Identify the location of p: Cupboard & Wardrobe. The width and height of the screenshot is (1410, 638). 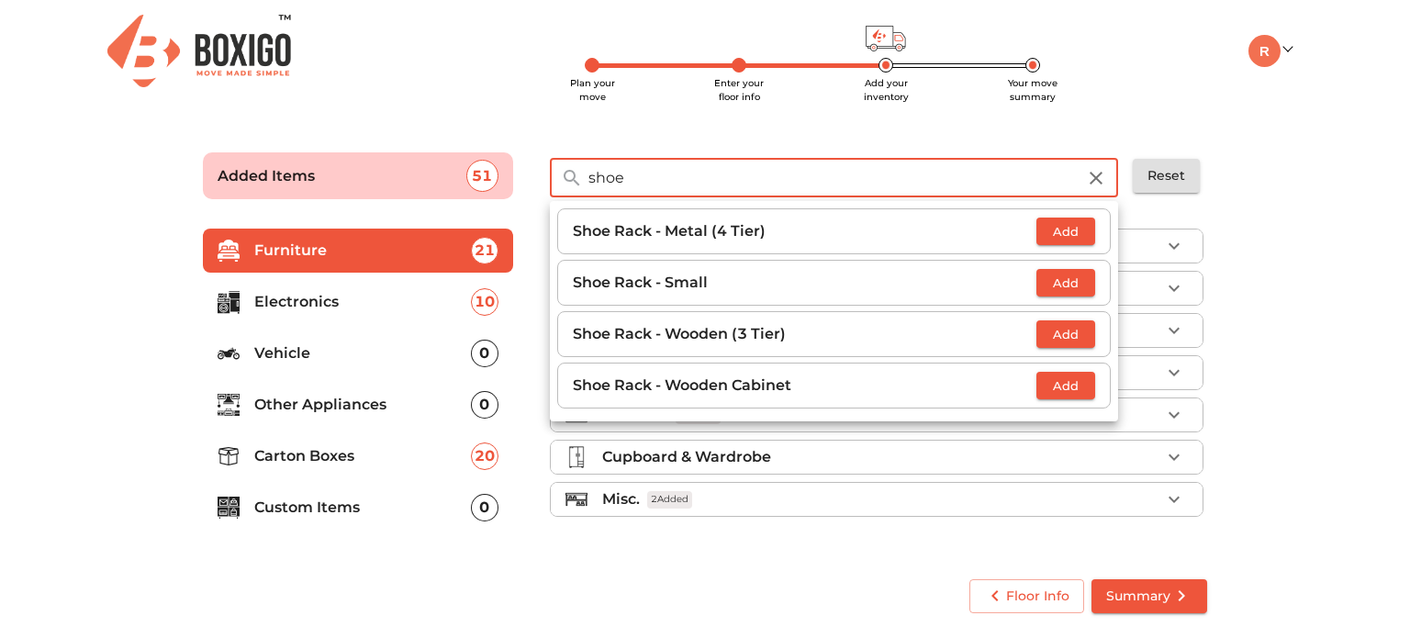
(687, 457).